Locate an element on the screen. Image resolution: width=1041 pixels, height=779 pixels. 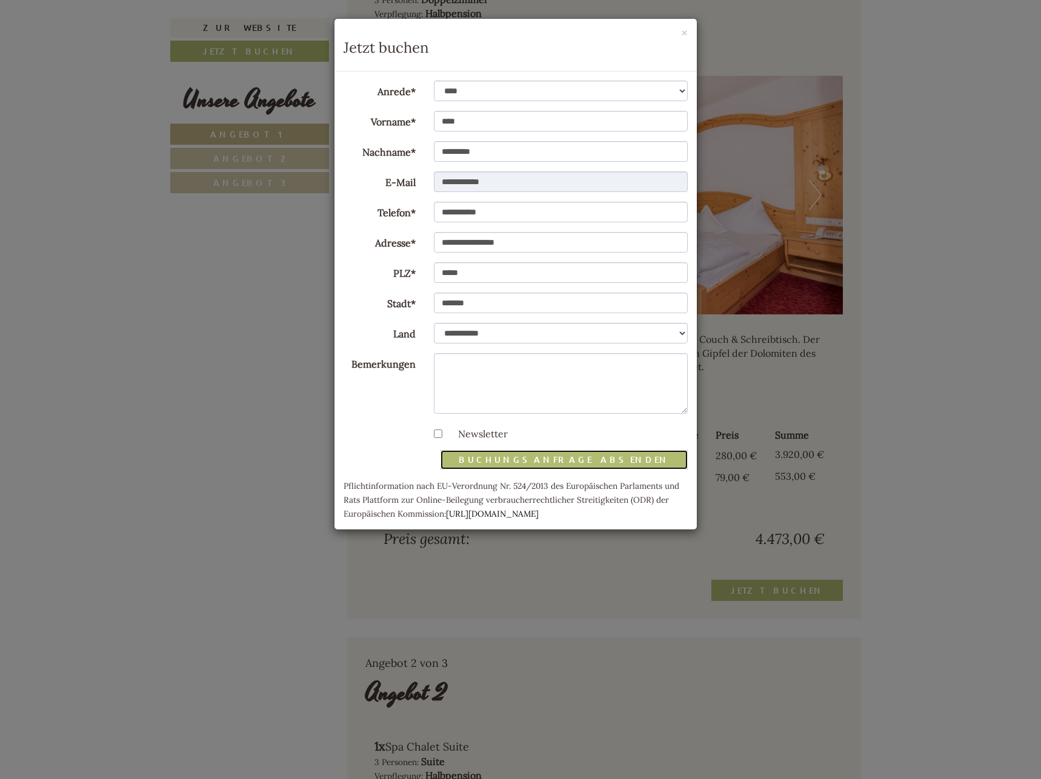
small: Pflichtinformation nach EU-Verordnung Nr. 524/2013 des Europäischen Parlaments und Rats Plattform... is located at coordinates (511, 500).